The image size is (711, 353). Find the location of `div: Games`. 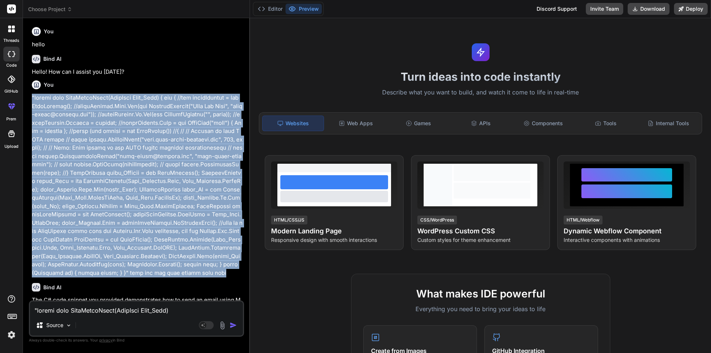

div: Games is located at coordinates (418, 123).